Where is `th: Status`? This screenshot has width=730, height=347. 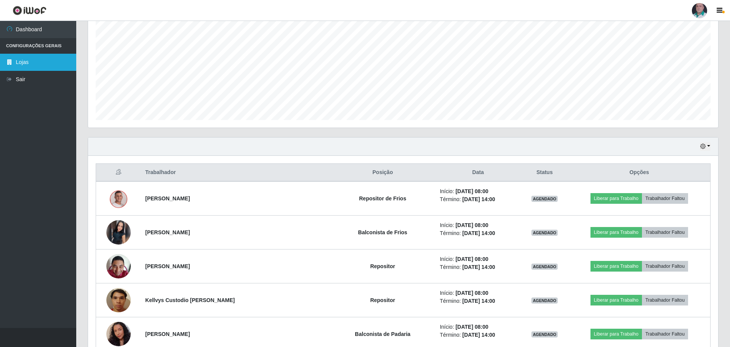 th: Status is located at coordinates (545, 173).